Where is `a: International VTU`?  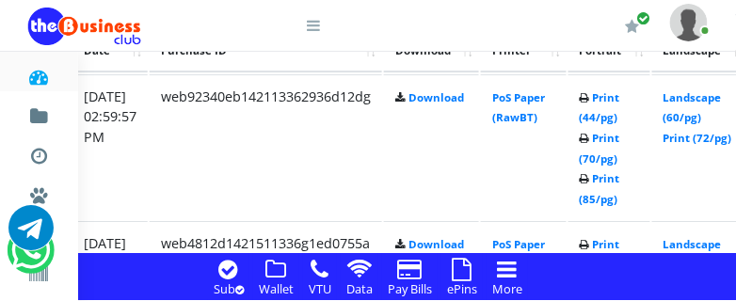 a: International VTU is located at coordinates (150, 250).